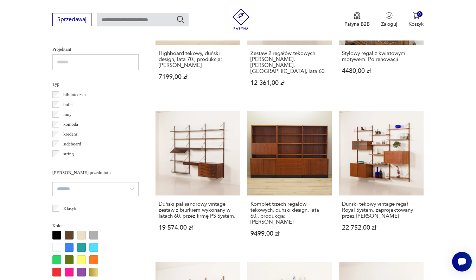 The width and height of the screenshot is (476, 280). Describe the element at coordinates (290, 233) in the screenshot. I see `p: 9499,00 zł` at that location.